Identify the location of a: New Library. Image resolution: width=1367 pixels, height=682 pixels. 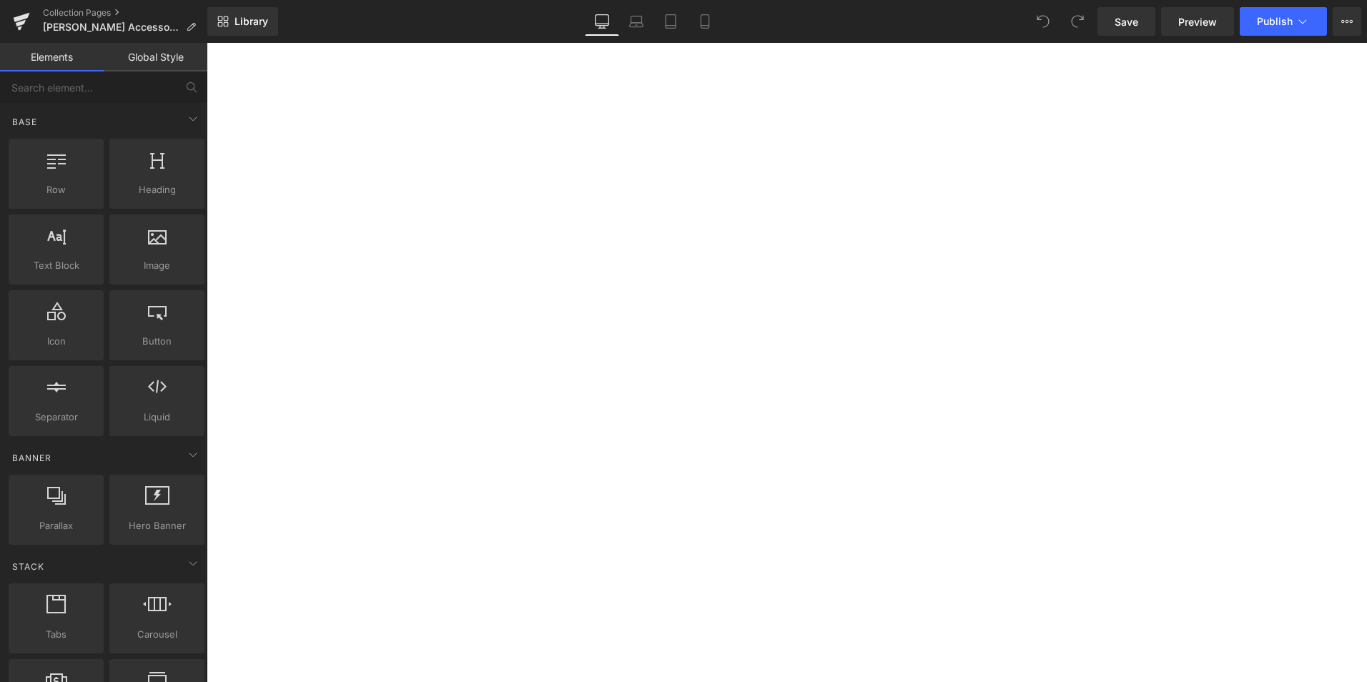
(242, 21).